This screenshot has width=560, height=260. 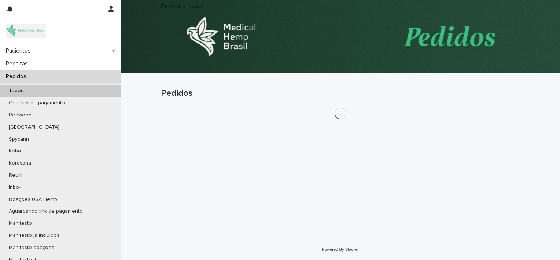 What do you see at coordinates (18, 63) in the screenshot?
I see `p: Receitas` at bounding box center [18, 63].